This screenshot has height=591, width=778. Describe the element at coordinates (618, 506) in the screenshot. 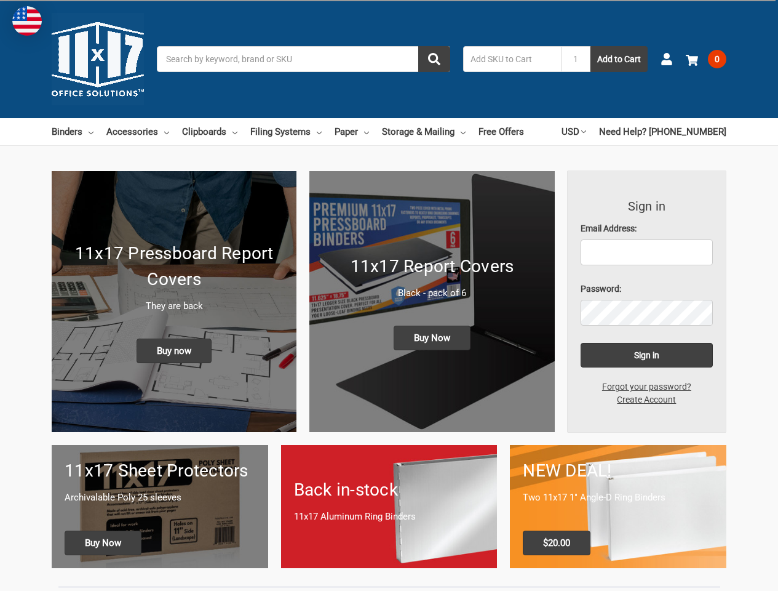

I see `a: 11x17 Binder 2-pack only $20.00 NEW DEAL! Two 11x17 1" Angle-D Ring Binders $20.00` at that location.